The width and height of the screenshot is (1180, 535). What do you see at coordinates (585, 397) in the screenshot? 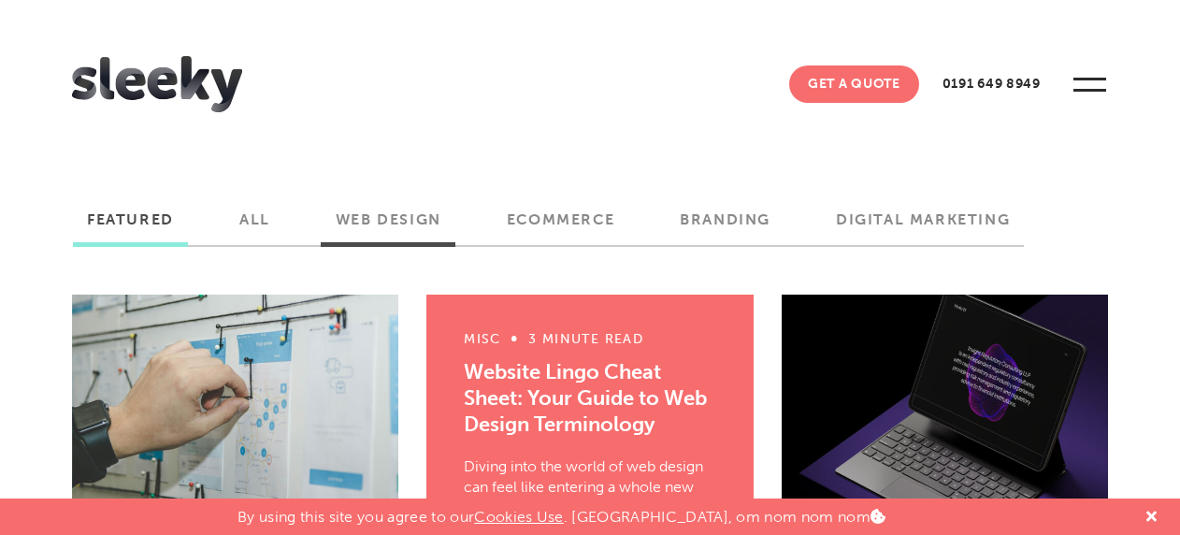
I see `a: Website Lingo Cheat Sheet: Your Guide to Web Design Terminology` at bounding box center [585, 397].